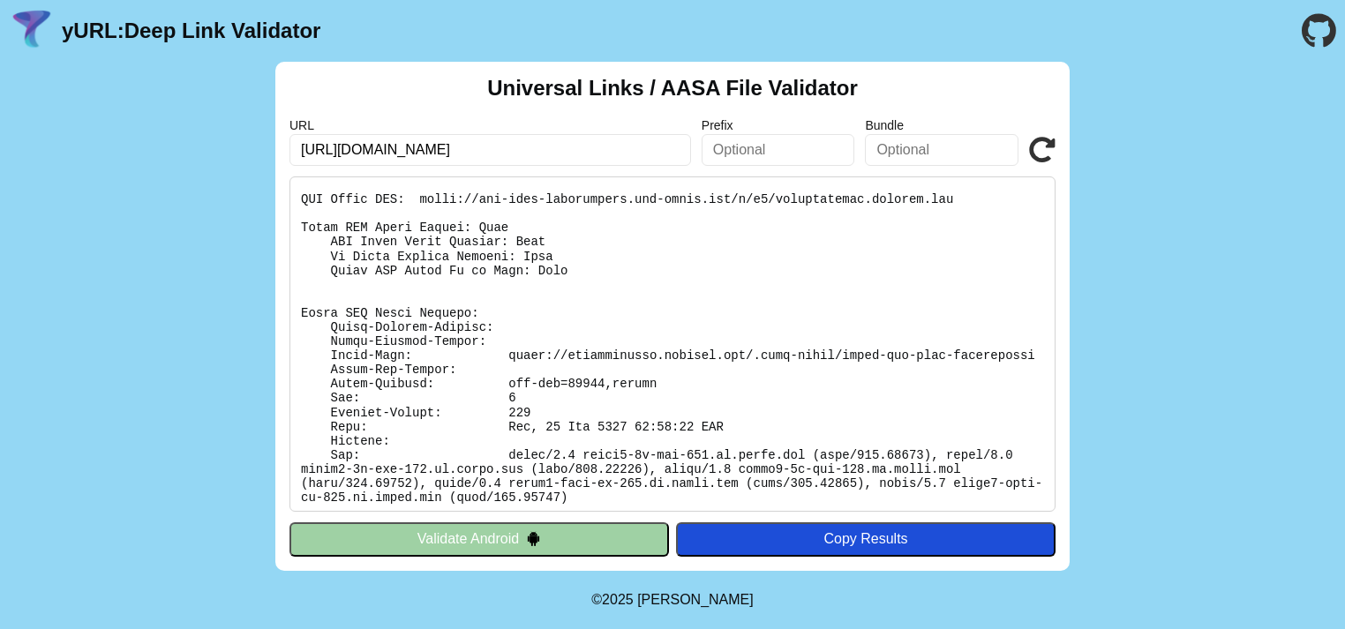 This screenshot has height=629, width=1345. Describe the element at coordinates (866, 539) in the screenshot. I see `button: Copy Results` at that location.